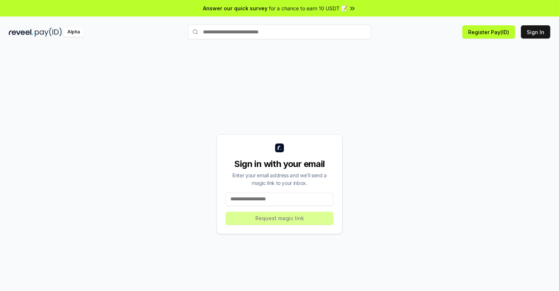 This screenshot has width=559, height=291. Describe the element at coordinates (280, 179) in the screenshot. I see `div: Enter your email address and we’ll send a magic link to your inbox.` at that location.